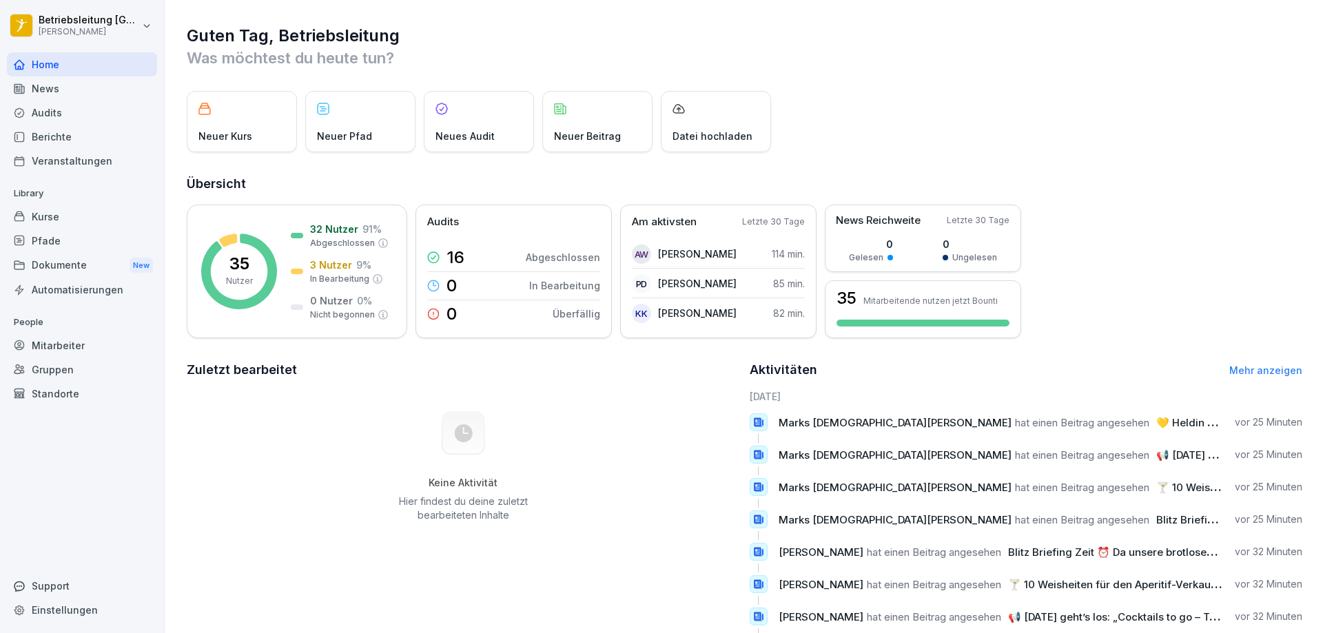  I want to click on p: Mitarbeitende nutzen jetzt Bounti, so click(931, 301).